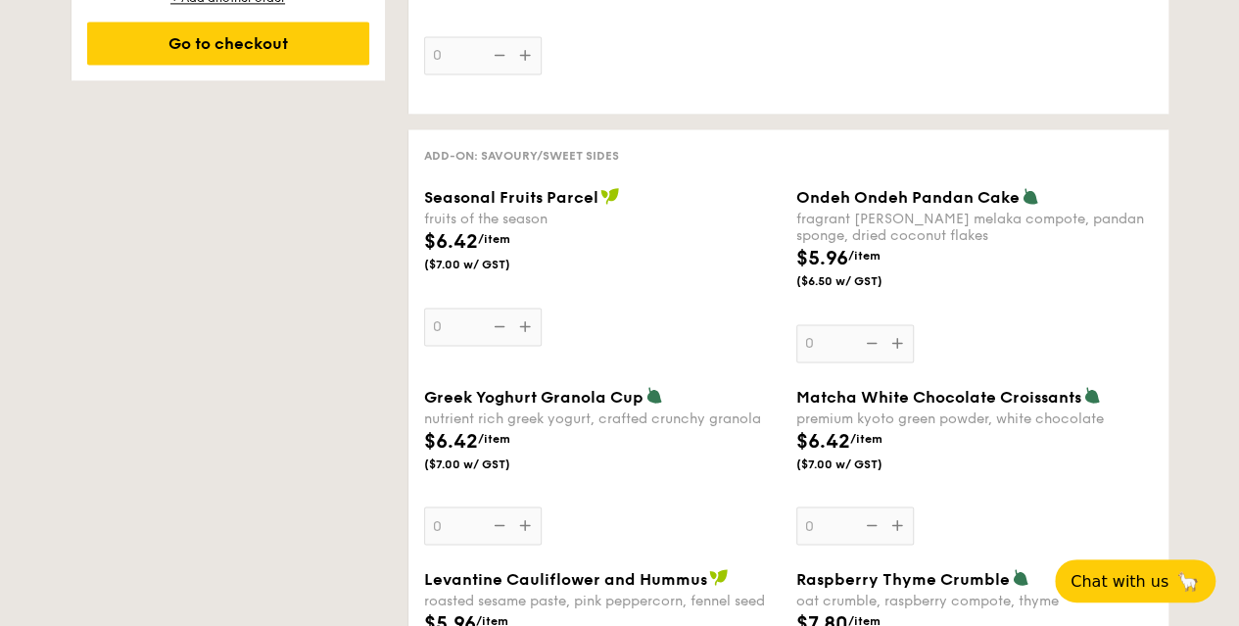  What do you see at coordinates (822, 259) in the screenshot?
I see `span: $5.96` at bounding box center [822, 259].